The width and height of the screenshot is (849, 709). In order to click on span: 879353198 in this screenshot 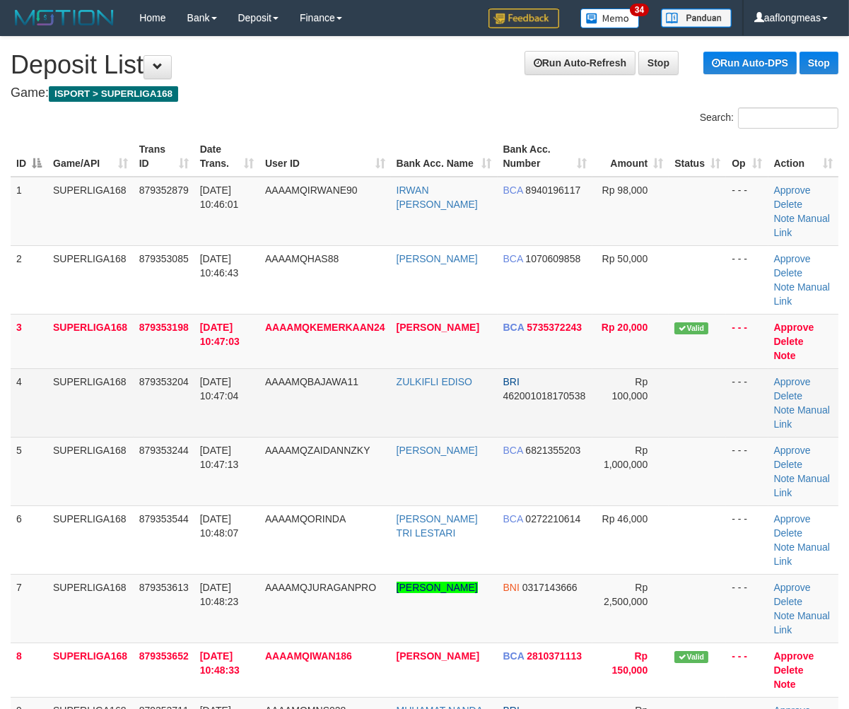, I will do `click(164, 327)`.